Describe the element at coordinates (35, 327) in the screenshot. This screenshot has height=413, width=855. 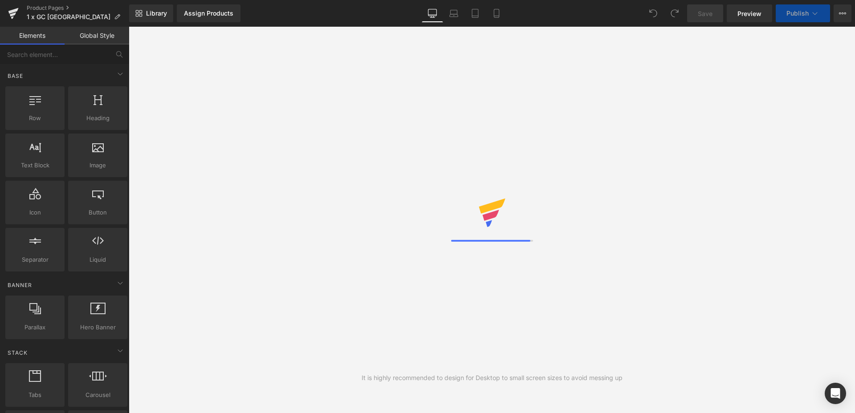
I see `span: Parallax` at that location.